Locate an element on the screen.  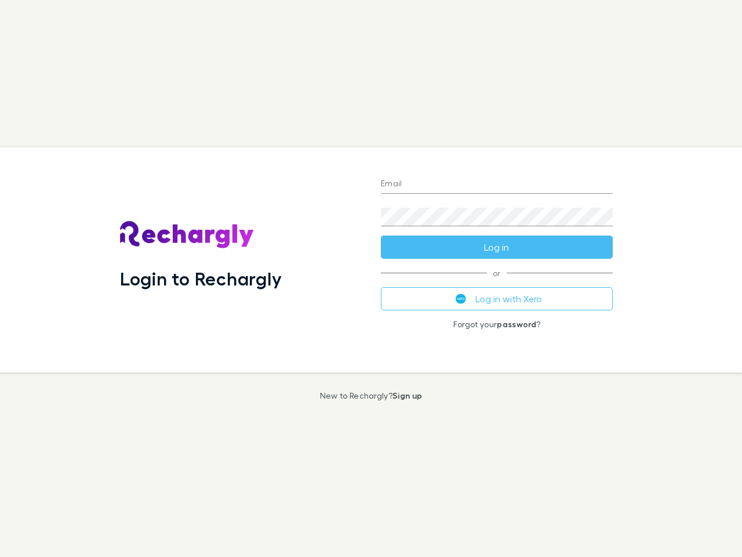
button: Log in with Xero is located at coordinates (497, 299).